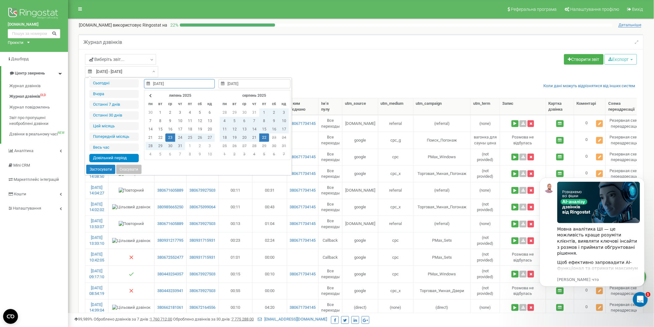  I want to click on td: 30, so click(151, 113).